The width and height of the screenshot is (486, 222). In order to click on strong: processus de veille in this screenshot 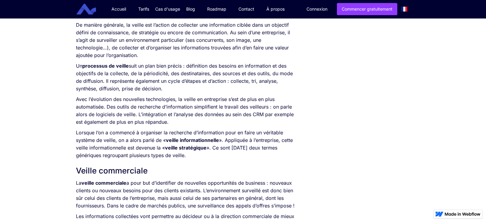, I will do `click(105, 66)`.